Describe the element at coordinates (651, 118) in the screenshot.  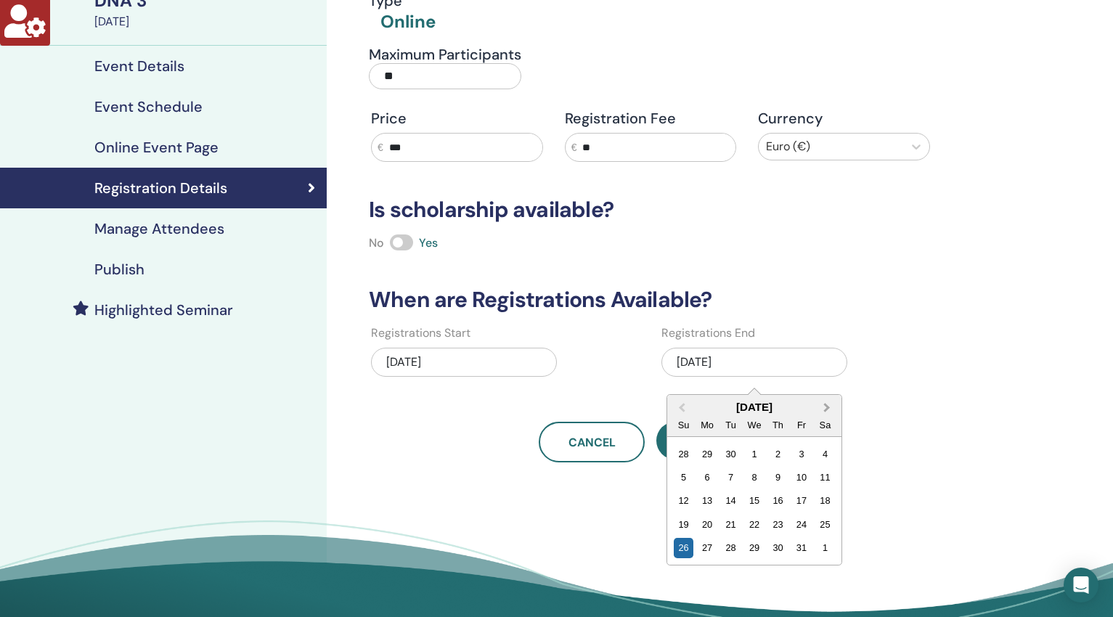
I see `h4: Registration Fee` at that location.